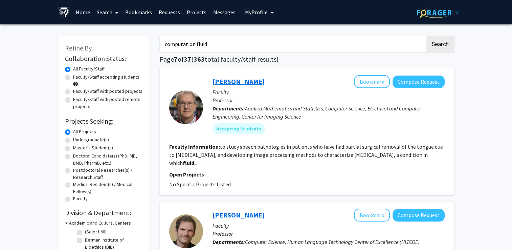  I want to click on button: Compose Request to Jerry Prince, so click(419, 82).